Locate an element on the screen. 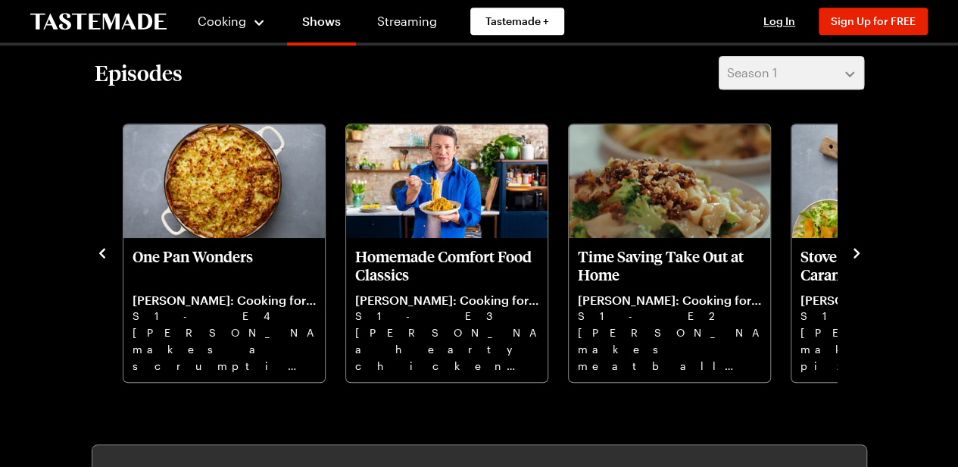  span: Tastemade + is located at coordinates (517, 21).